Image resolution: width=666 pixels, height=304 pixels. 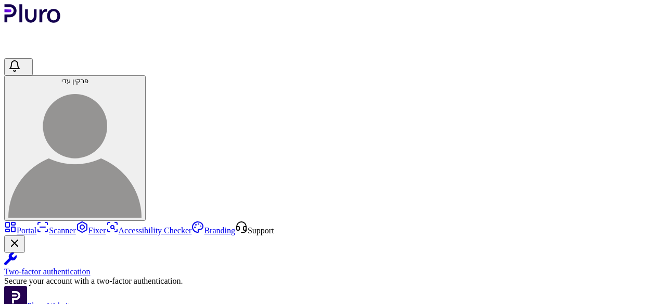 What do you see at coordinates (333, 265) in the screenshot?
I see `a: Two-factor authentication` at bounding box center [333, 265].